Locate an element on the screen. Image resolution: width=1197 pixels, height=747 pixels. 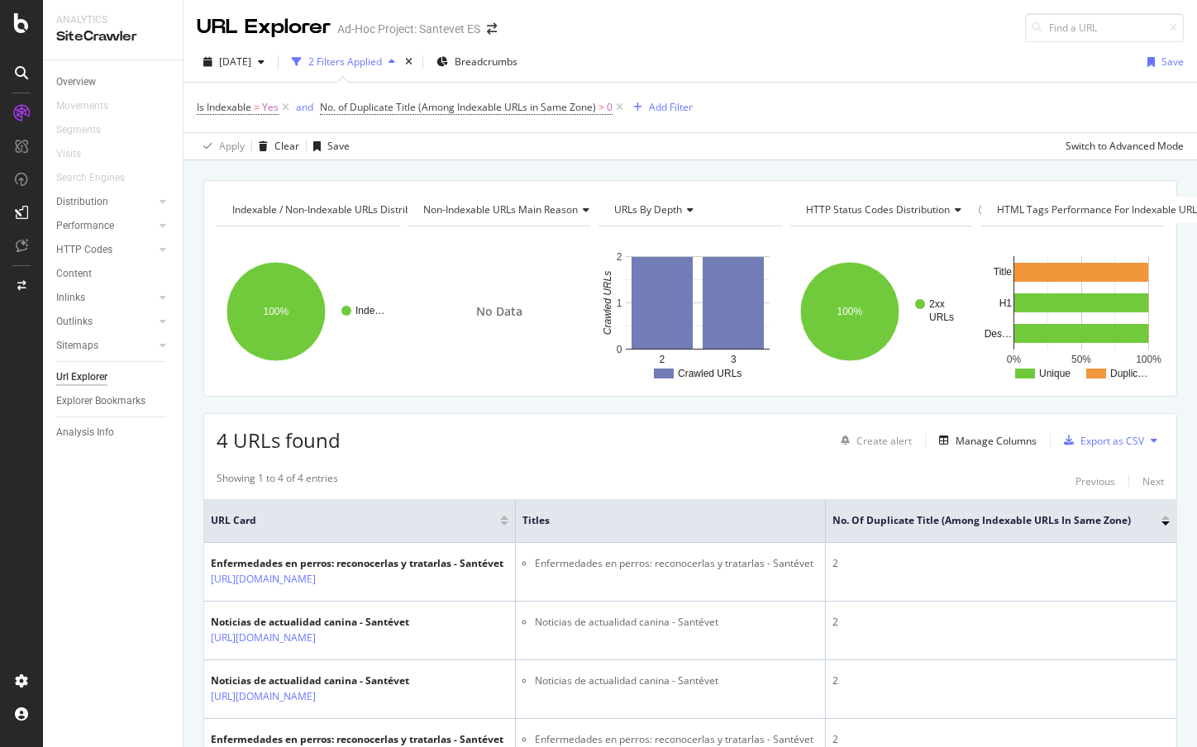
div: Visits is located at coordinates (69, 154).